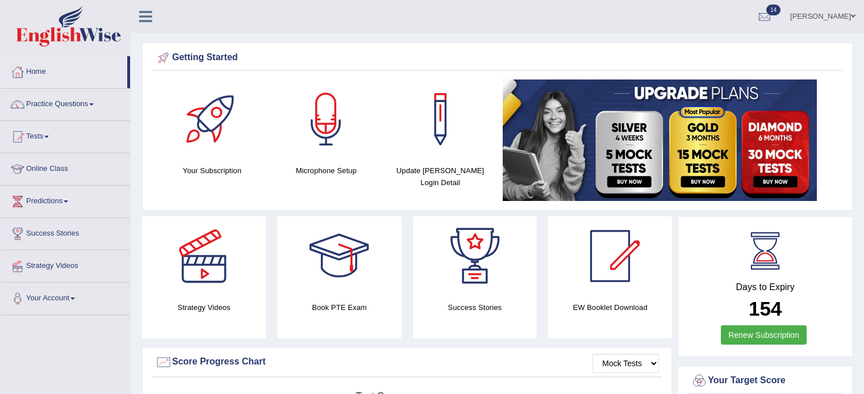  What do you see at coordinates (212, 170) in the screenshot?
I see `h4: Your Subscription` at bounding box center [212, 170].